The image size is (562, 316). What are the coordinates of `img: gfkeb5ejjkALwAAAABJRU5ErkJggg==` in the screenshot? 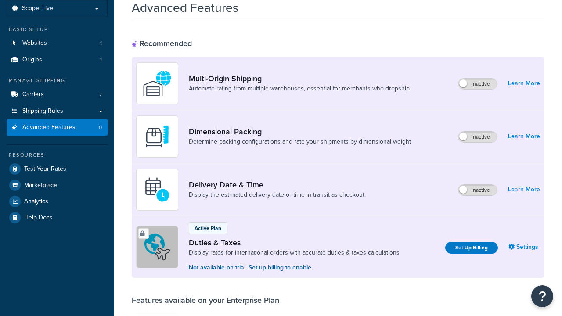 It's located at (157, 190).